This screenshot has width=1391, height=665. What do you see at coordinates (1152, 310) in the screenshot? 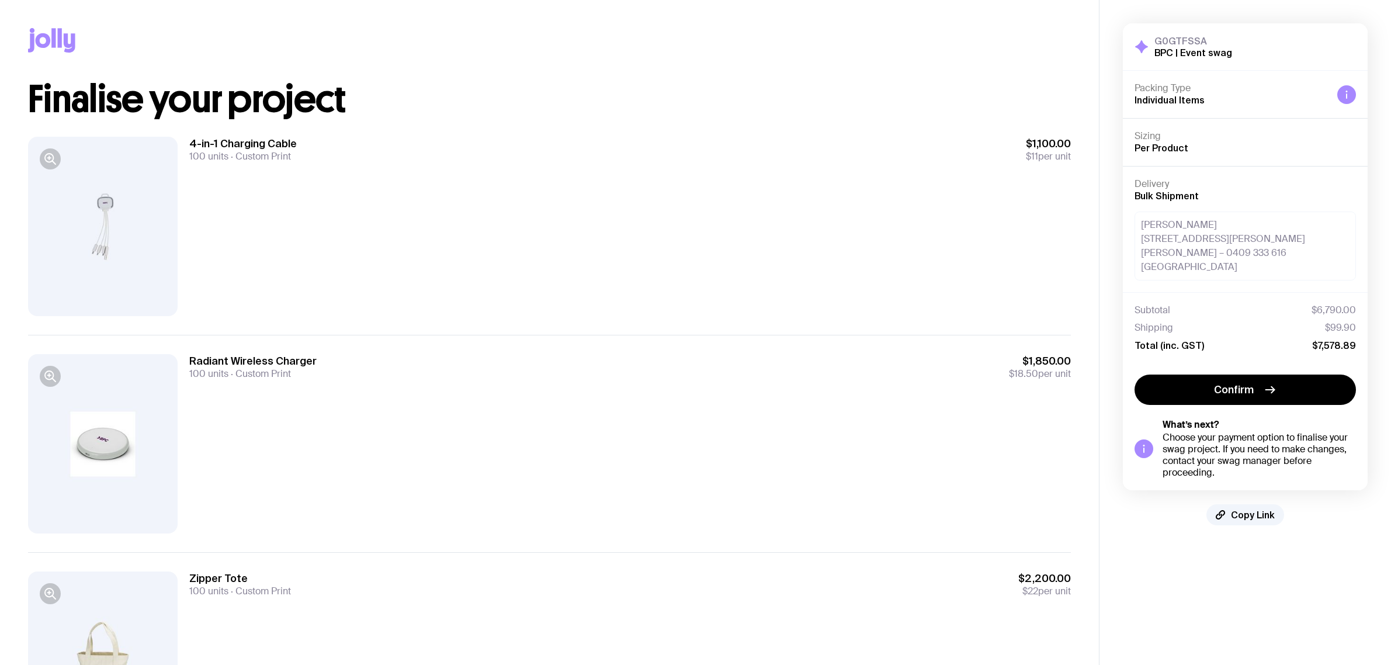
I see `span: Subtotal` at bounding box center [1152, 310].